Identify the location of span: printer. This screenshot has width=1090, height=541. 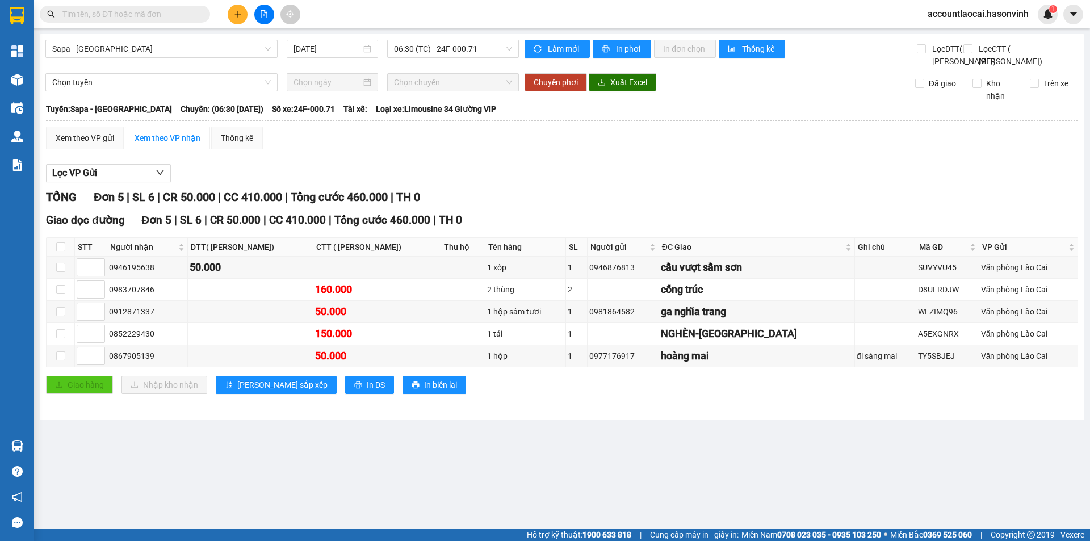
(606, 49).